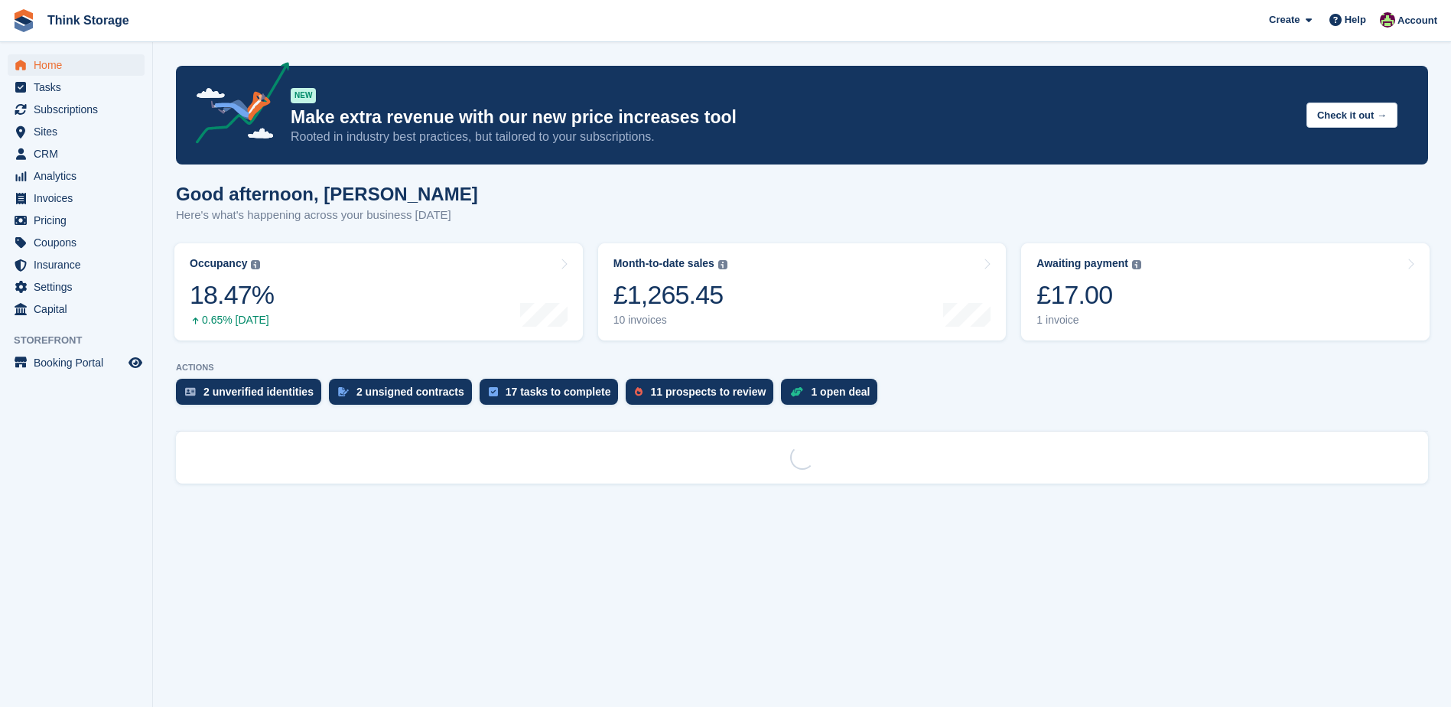 The height and width of the screenshot is (707, 1451). I want to click on img: stora-icon-8386f47178a22dfd0bd8f6a31ec36ba5ce8667c1dd55bd0f319d3a0aa187defe.svg, so click(24, 21).